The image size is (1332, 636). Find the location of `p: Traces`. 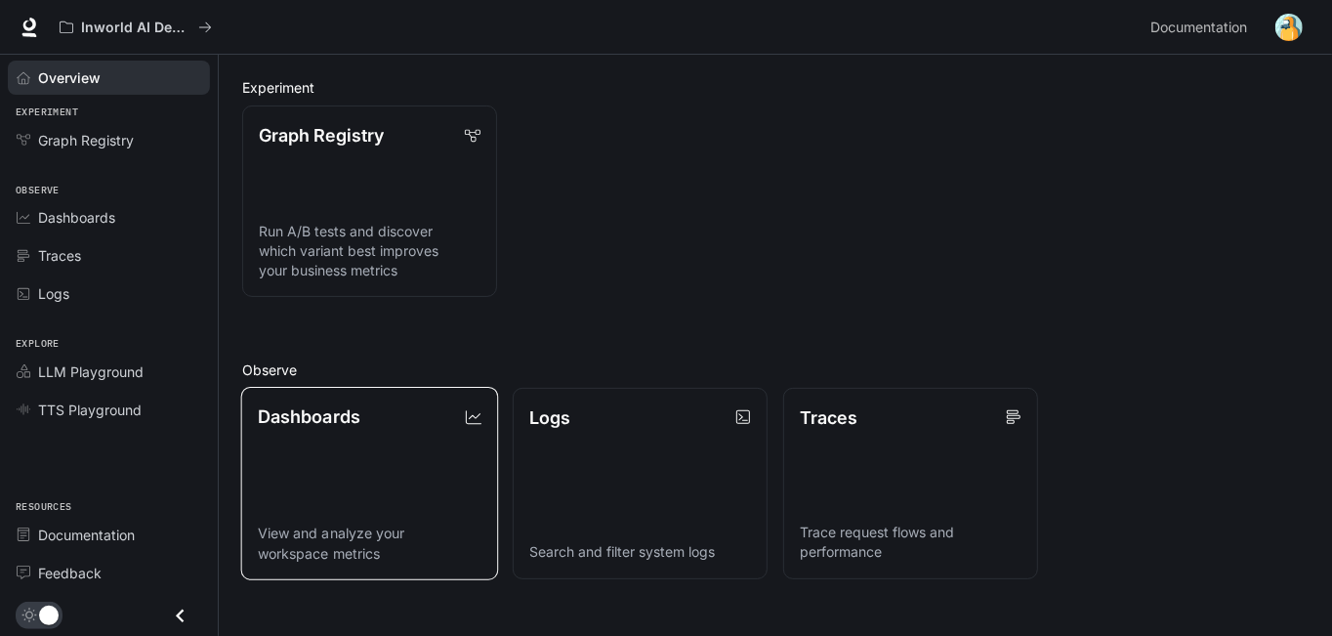

p: Traces is located at coordinates (828, 417).